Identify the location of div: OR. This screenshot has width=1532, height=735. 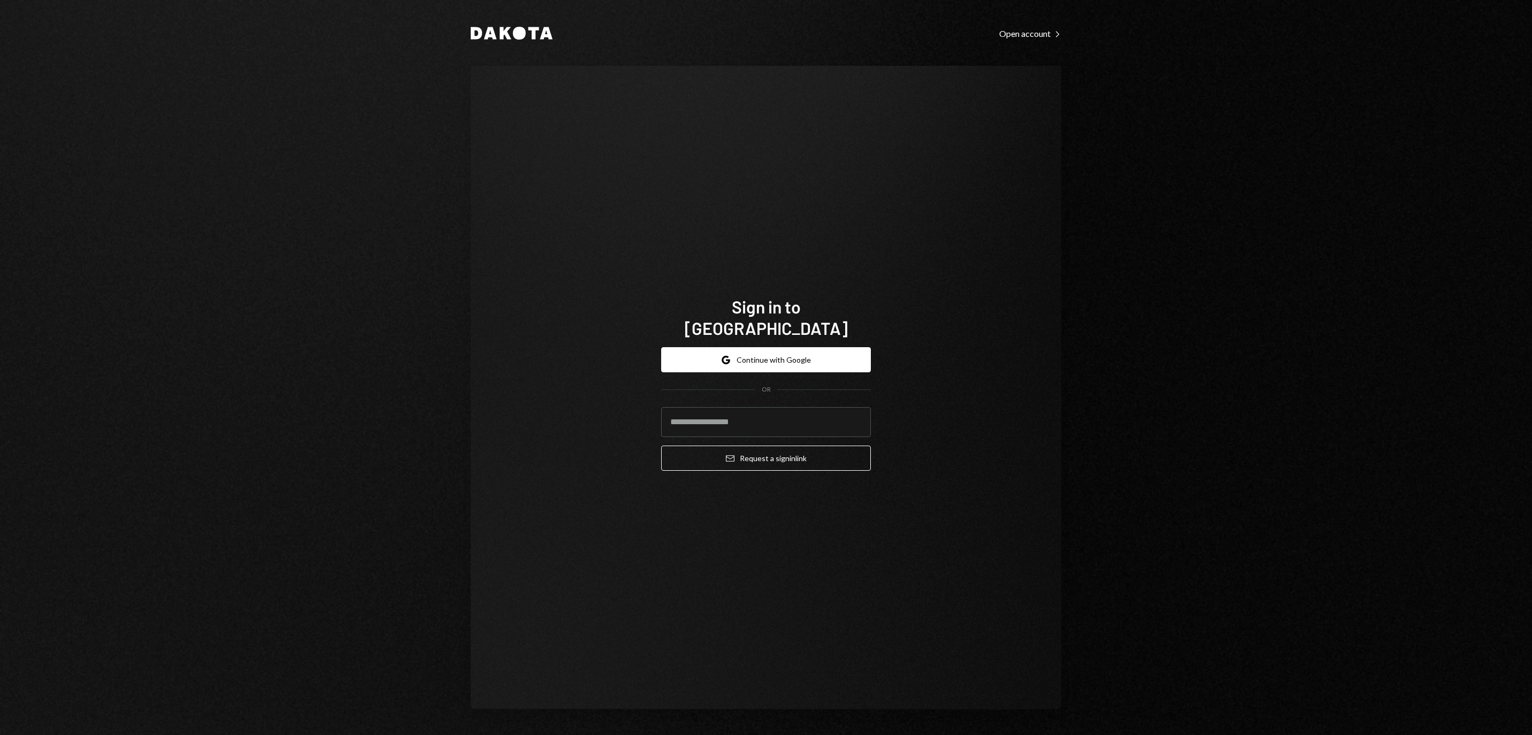
(766, 389).